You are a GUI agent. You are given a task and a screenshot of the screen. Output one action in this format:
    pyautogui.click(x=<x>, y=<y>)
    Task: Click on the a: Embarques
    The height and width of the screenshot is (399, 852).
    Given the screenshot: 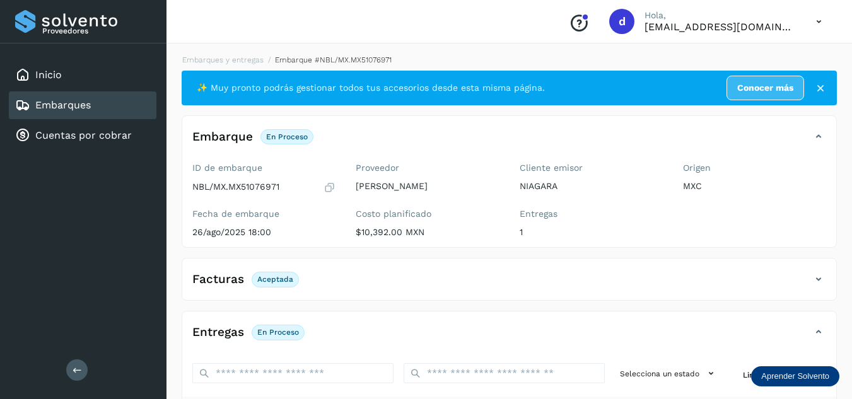 What is the action you would take?
    pyautogui.click(x=63, y=105)
    